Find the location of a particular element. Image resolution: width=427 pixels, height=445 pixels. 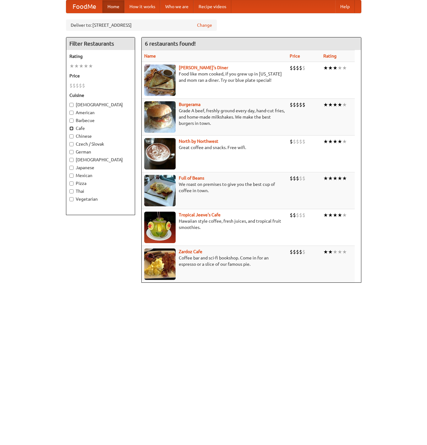

a: Change is located at coordinates (205, 25).